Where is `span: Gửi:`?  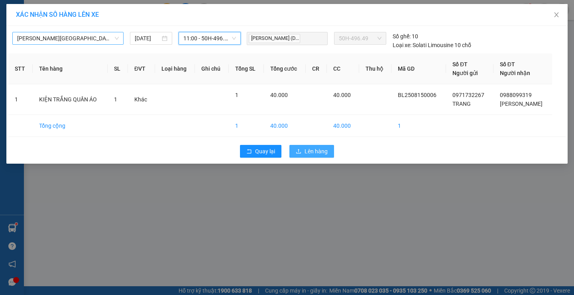 span: Gửi: is located at coordinates (13, 12).